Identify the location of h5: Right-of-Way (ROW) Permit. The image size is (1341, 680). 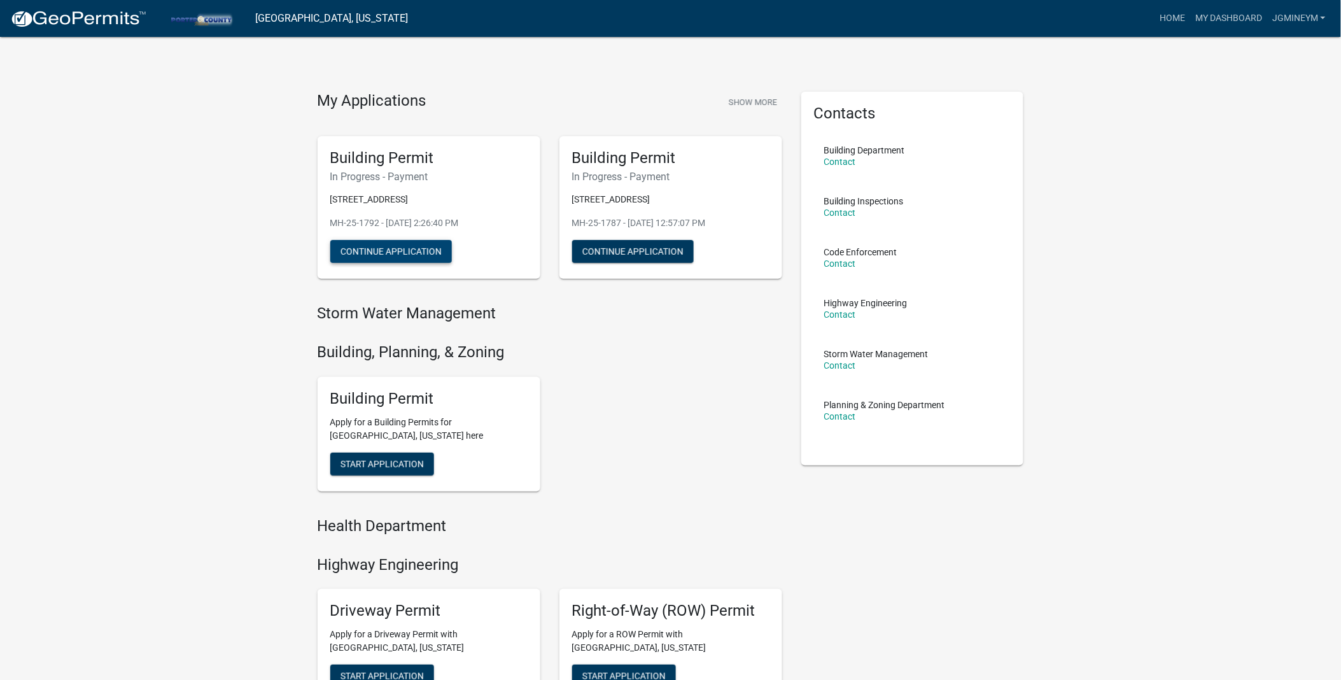
(671, 610).